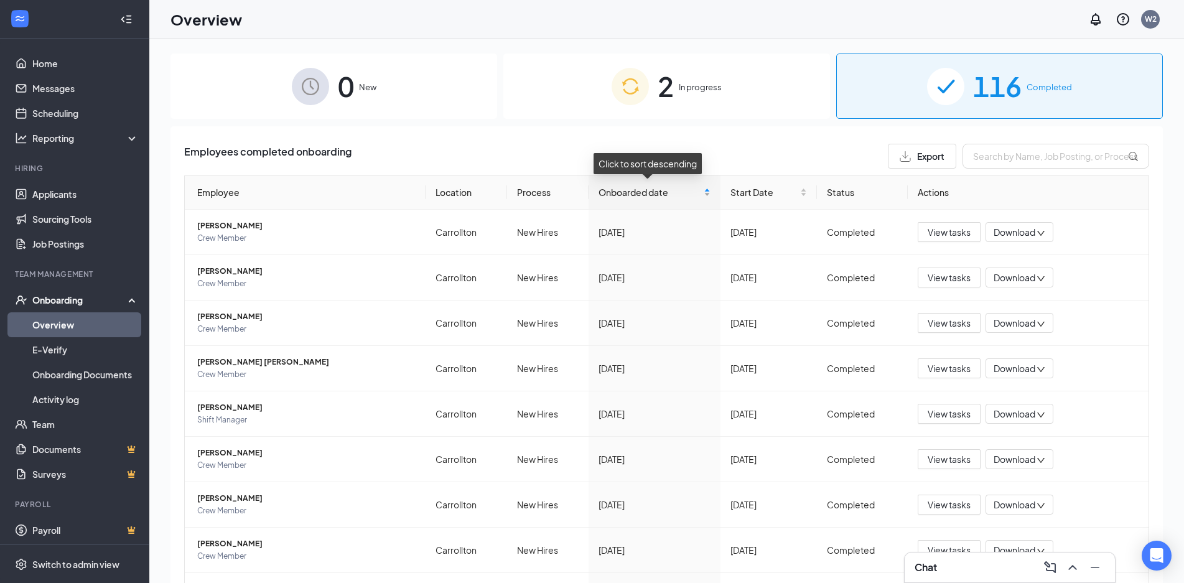  I want to click on a: Messages, so click(85, 88).